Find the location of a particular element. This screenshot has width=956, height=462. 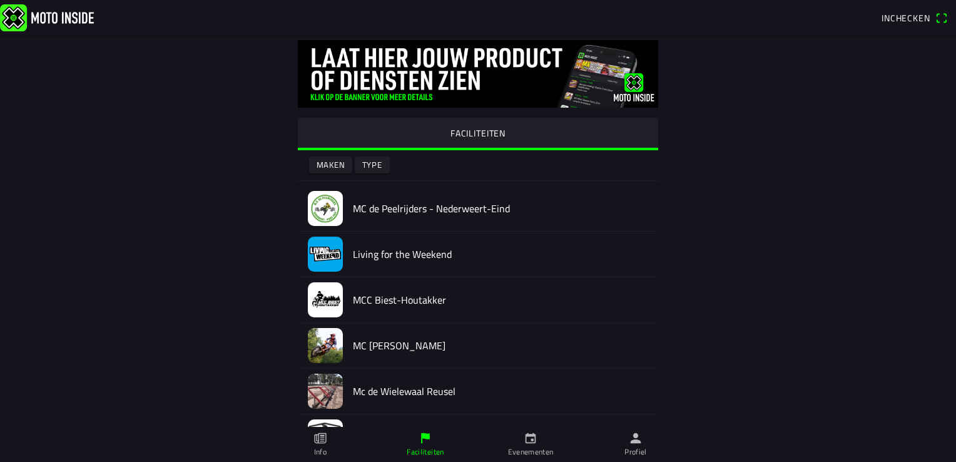

img: iSUQscf9i1joESlnIyEiMfogXz7Bc5tjPeDLpnIM.jpeg is located at coordinates (325, 254).